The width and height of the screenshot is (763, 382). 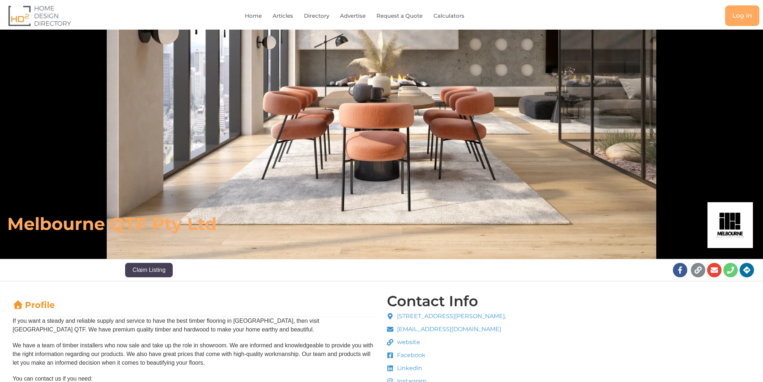 What do you see at coordinates (411, 355) in the screenshot?
I see `span: Facebook` at bounding box center [411, 355].